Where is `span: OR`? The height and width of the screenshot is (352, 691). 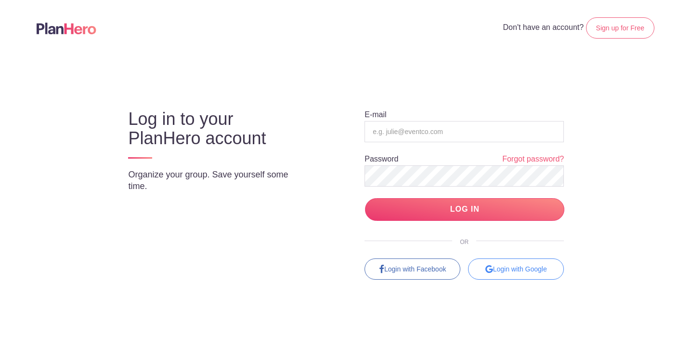
span: OR is located at coordinates (464, 242).